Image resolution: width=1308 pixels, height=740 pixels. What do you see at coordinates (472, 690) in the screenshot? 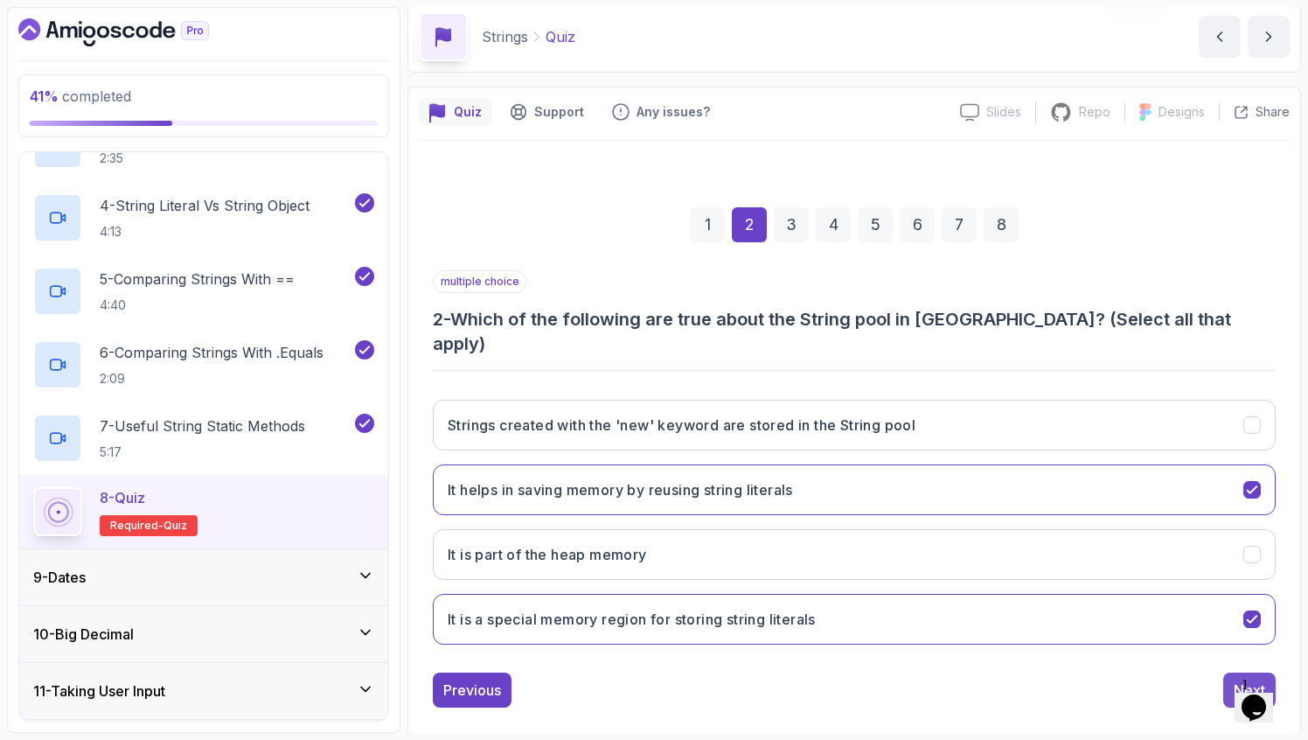
I see `button: Previous` at bounding box center [472, 690].